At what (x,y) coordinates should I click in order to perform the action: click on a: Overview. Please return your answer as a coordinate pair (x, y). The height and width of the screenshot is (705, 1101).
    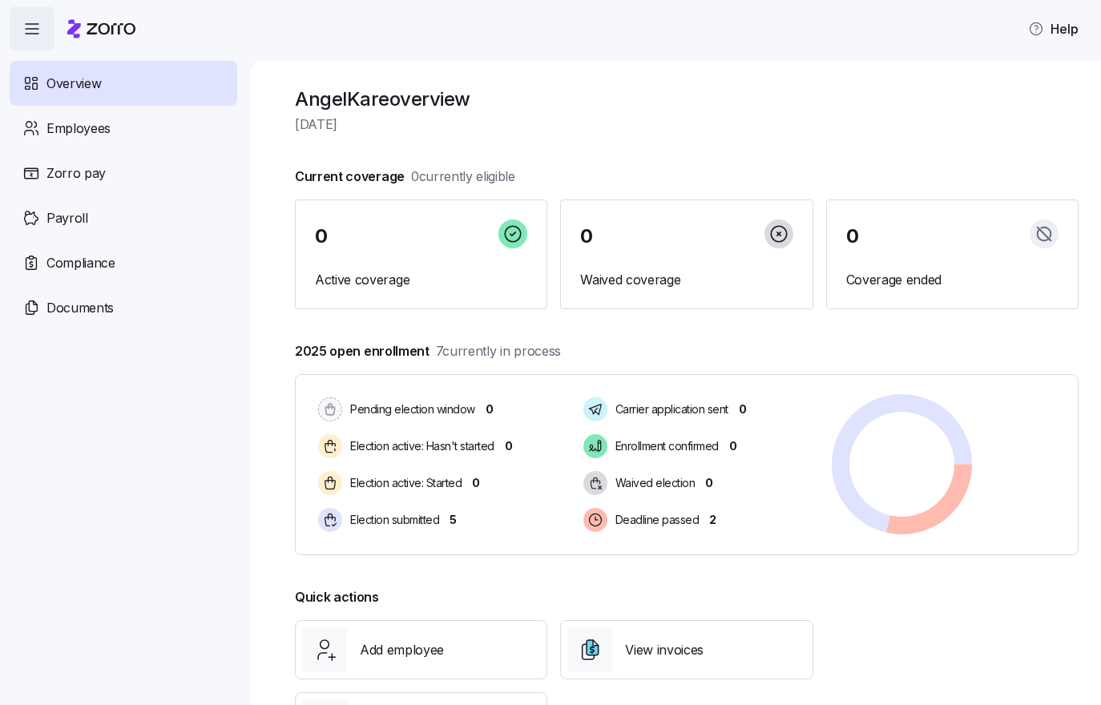
    Looking at the image, I should click on (123, 83).